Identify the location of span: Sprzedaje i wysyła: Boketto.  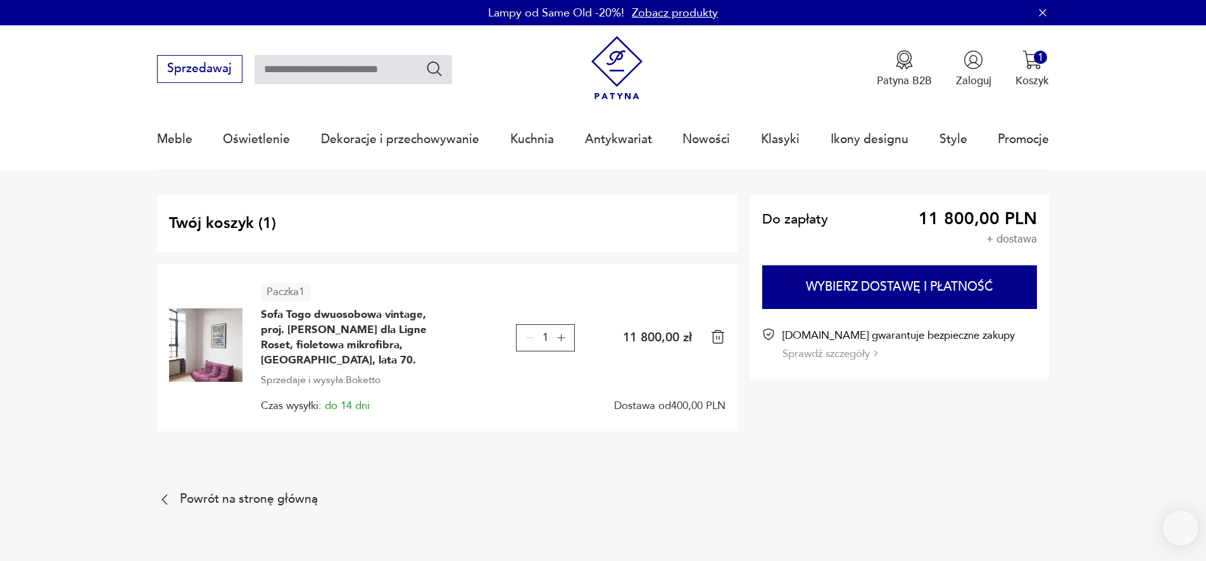
(320, 380).